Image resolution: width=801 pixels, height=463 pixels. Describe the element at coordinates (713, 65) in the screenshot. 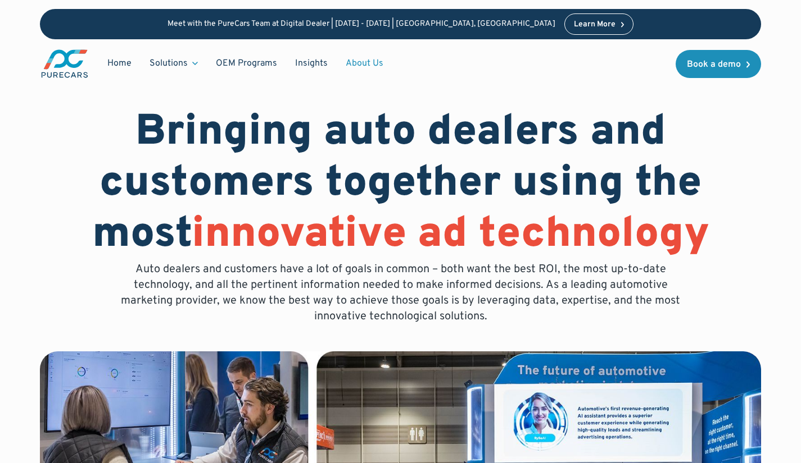

I see `div: Book a demo` at that location.